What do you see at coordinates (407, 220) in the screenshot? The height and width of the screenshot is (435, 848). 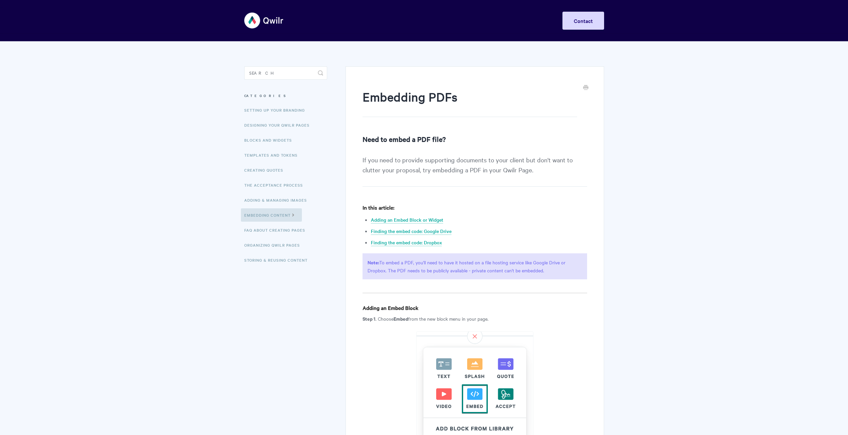 I see `a: Adding an Embed Block or Widget` at bounding box center [407, 220].